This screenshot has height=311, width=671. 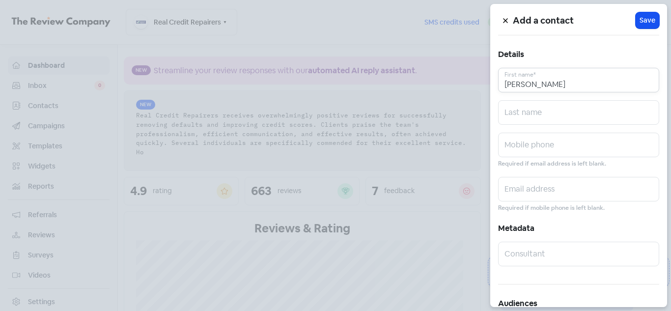 What do you see at coordinates (579, 113) in the screenshot?
I see `input: Last name` at bounding box center [579, 113].